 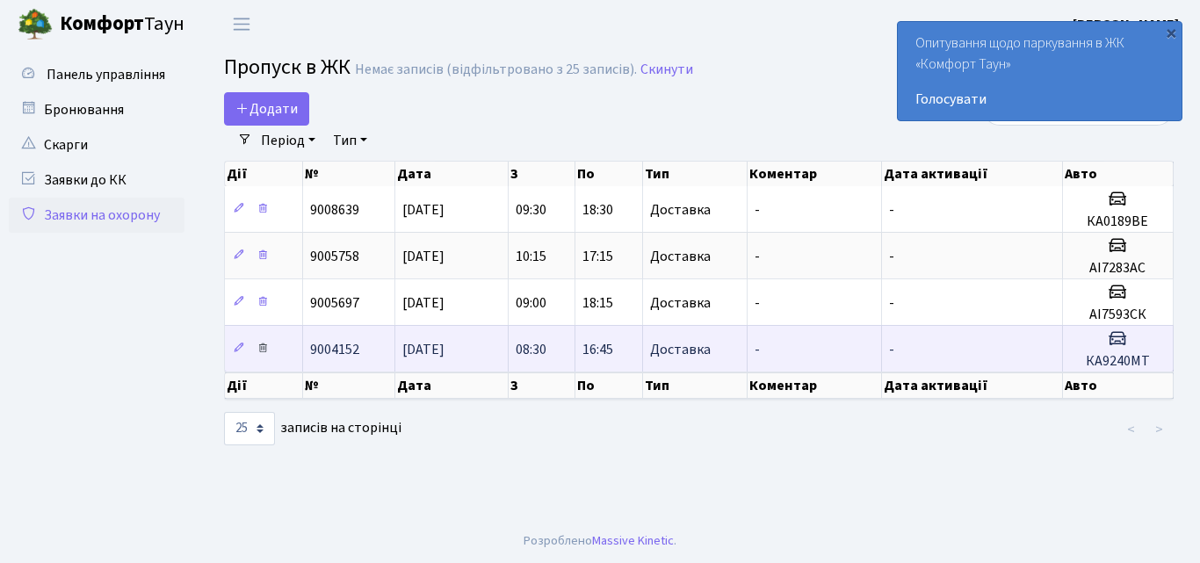 I want to click on div: Немає записів (відфільтровано з 25 записів)., so click(x=496, y=69).